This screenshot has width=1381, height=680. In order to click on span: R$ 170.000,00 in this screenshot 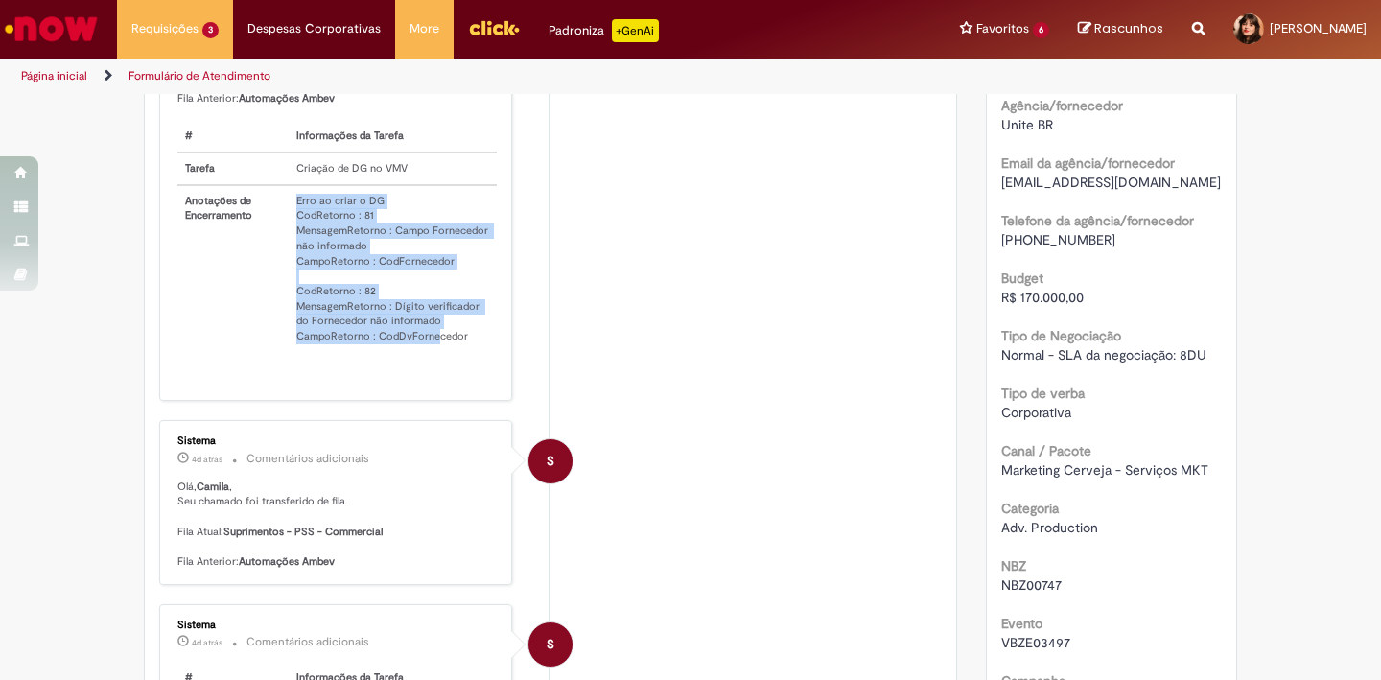, I will do `click(1043, 297)`.